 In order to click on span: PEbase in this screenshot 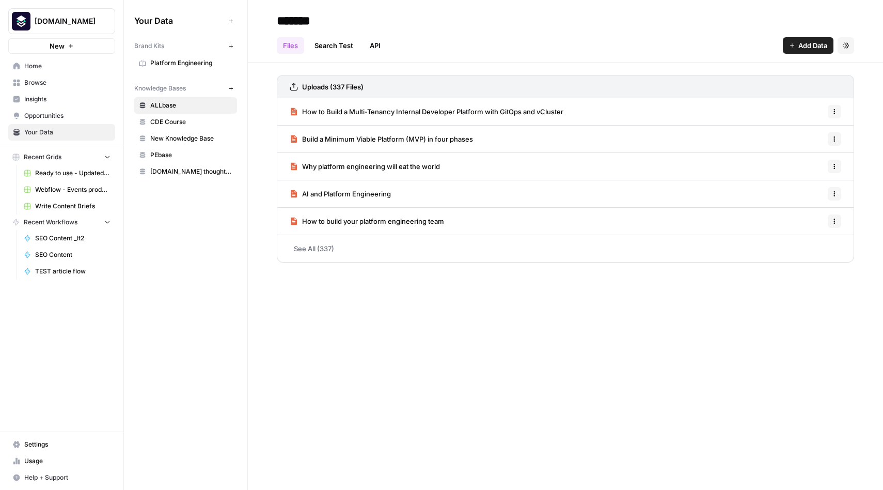, I will do `click(191, 155)`.